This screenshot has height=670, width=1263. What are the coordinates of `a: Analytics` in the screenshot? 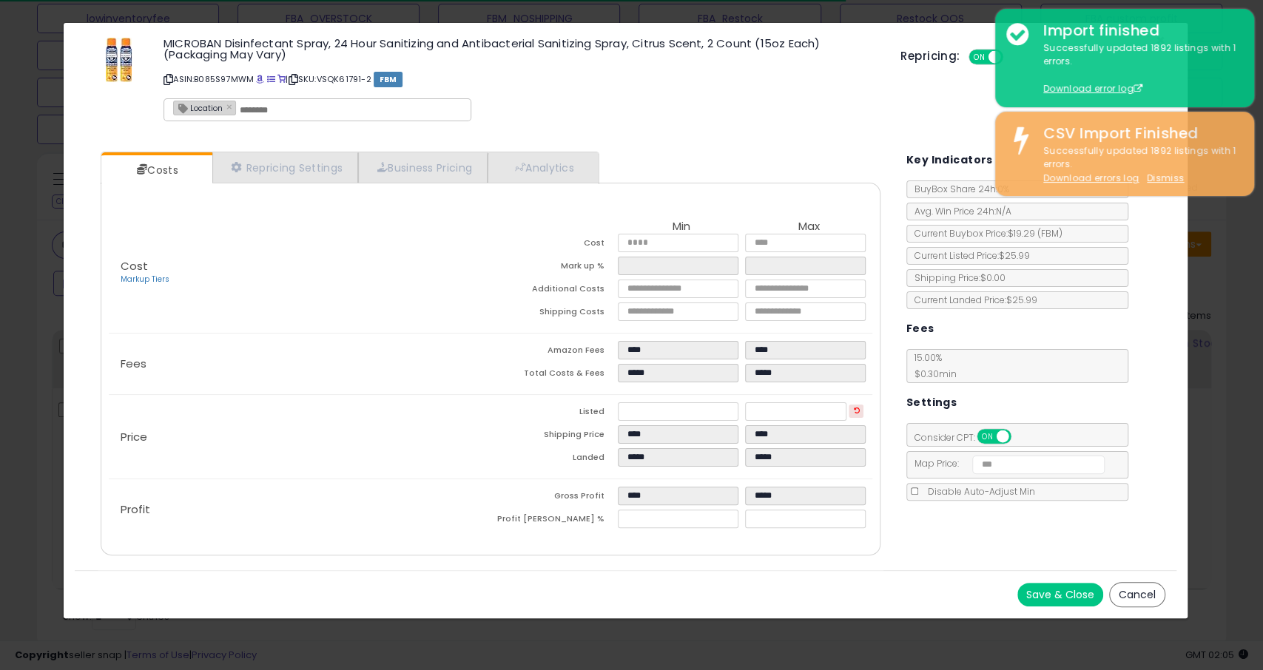 It's located at (542, 167).